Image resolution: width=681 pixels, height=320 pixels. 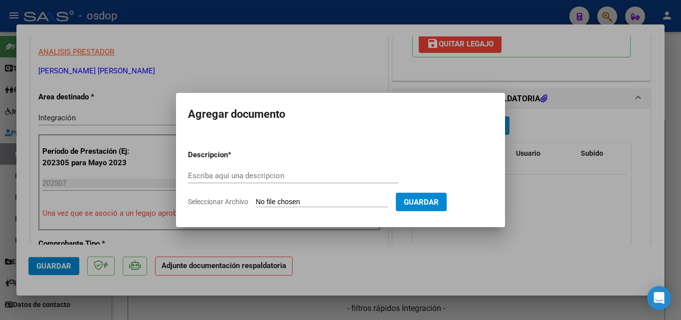 I want to click on p: Descripcion, so click(x=234, y=155).